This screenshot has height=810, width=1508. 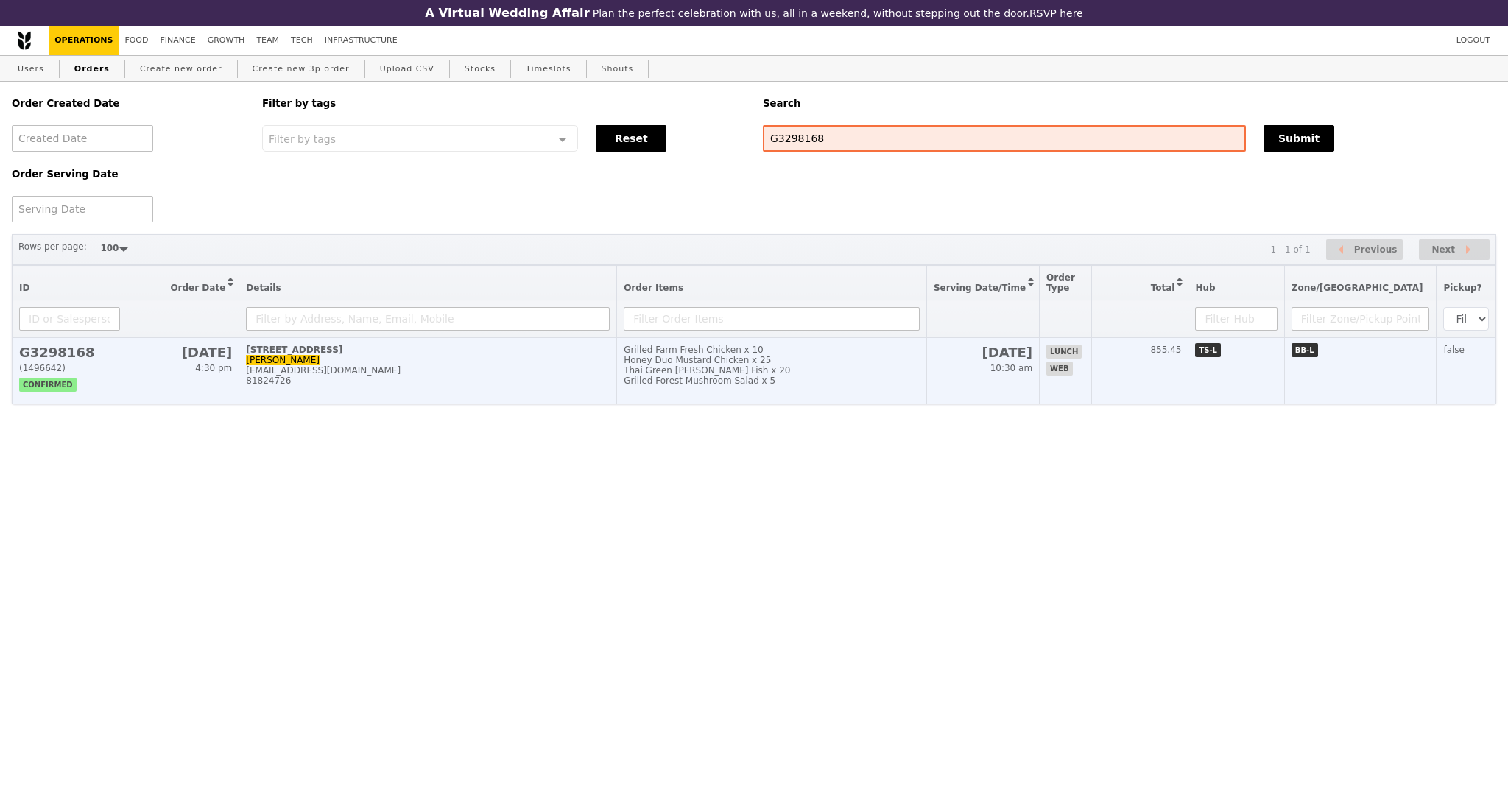 What do you see at coordinates (92, 69) in the screenshot?
I see `a: Orders` at bounding box center [92, 69].